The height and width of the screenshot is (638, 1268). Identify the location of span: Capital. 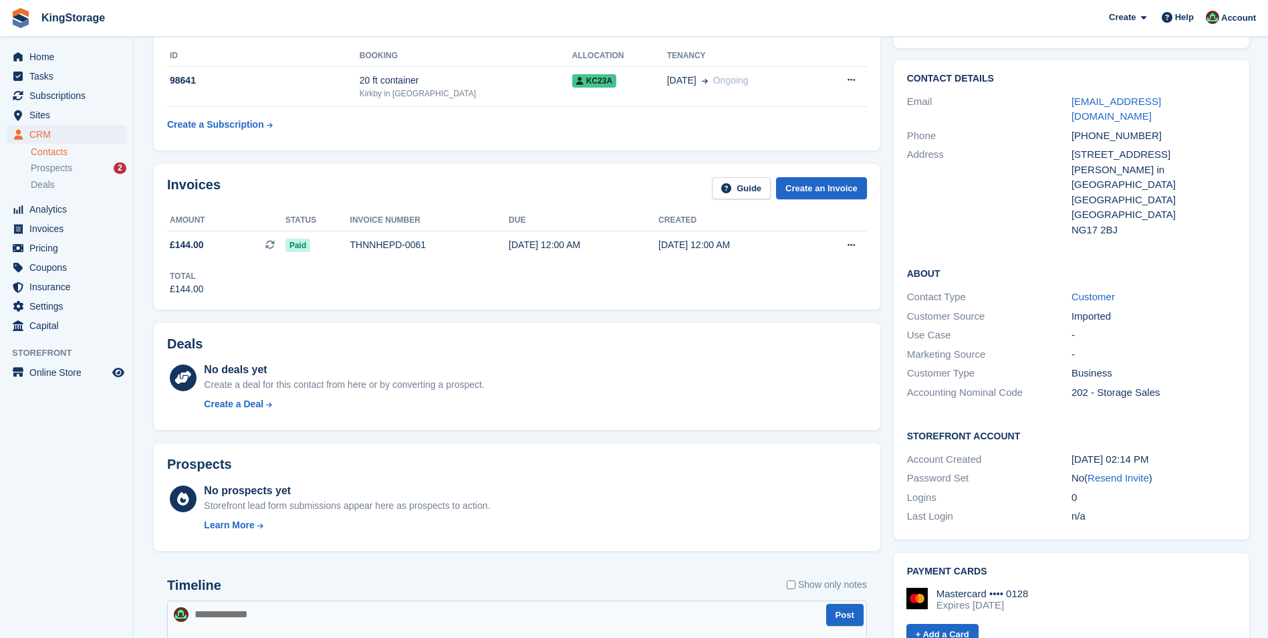
(70, 326).